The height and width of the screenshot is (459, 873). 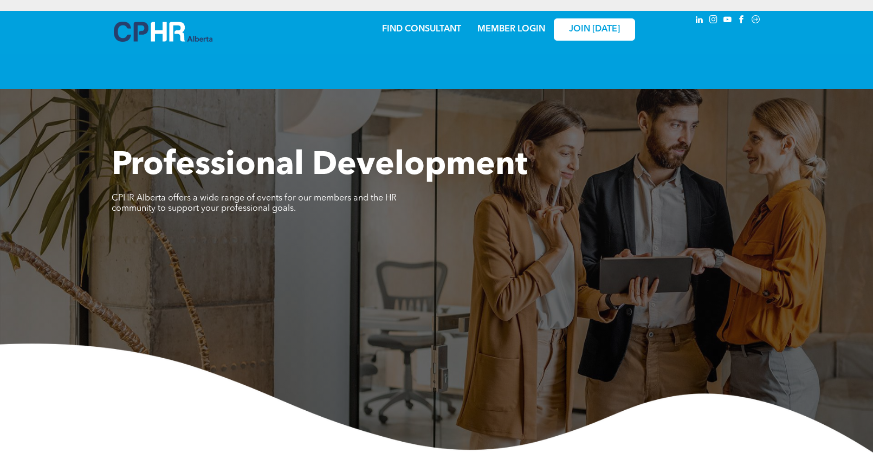 I want to click on span: Professional Development, so click(x=319, y=166).